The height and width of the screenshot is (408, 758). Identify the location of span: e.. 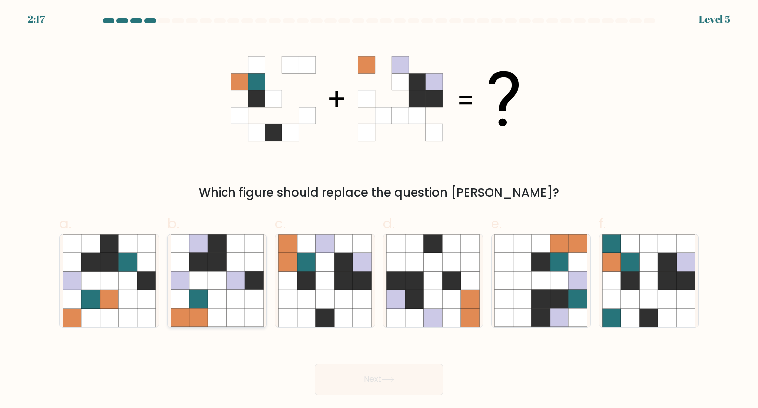
(497, 223).